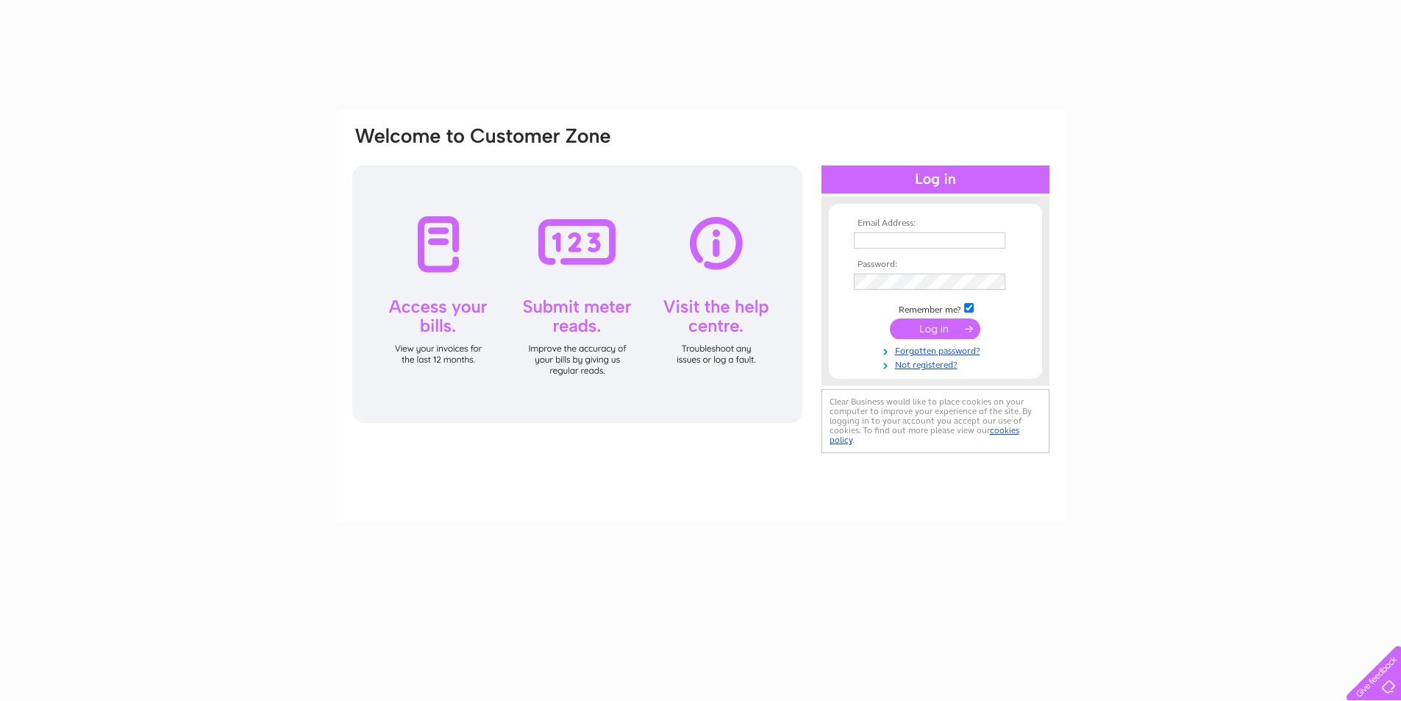 Image resolution: width=1401 pixels, height=701 pixels. Describe the element at coordinates (936, 224) in the screenshot. I see `th: Email Address:` at that location.